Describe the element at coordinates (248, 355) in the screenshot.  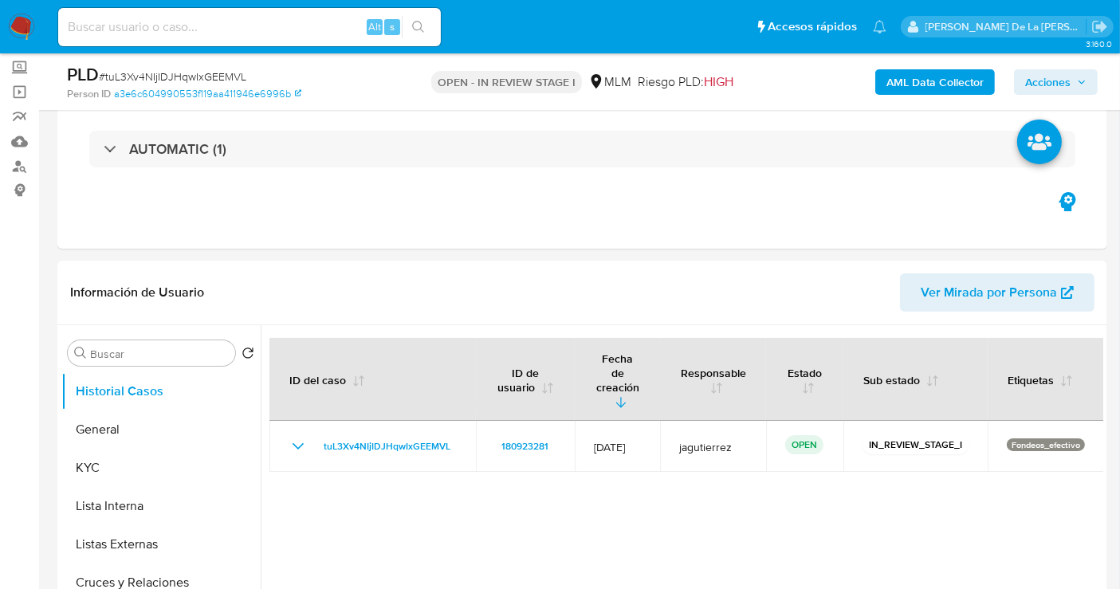
I see `button: Volver al orden por defecto` at that location.